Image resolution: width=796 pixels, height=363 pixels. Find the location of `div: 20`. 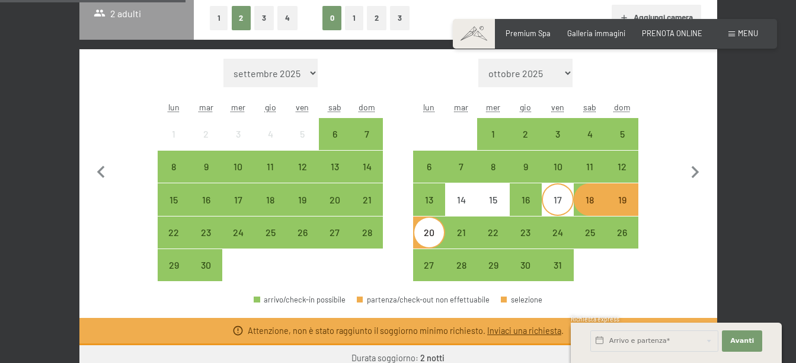

div: 20 is located at coordinates (335, 210).